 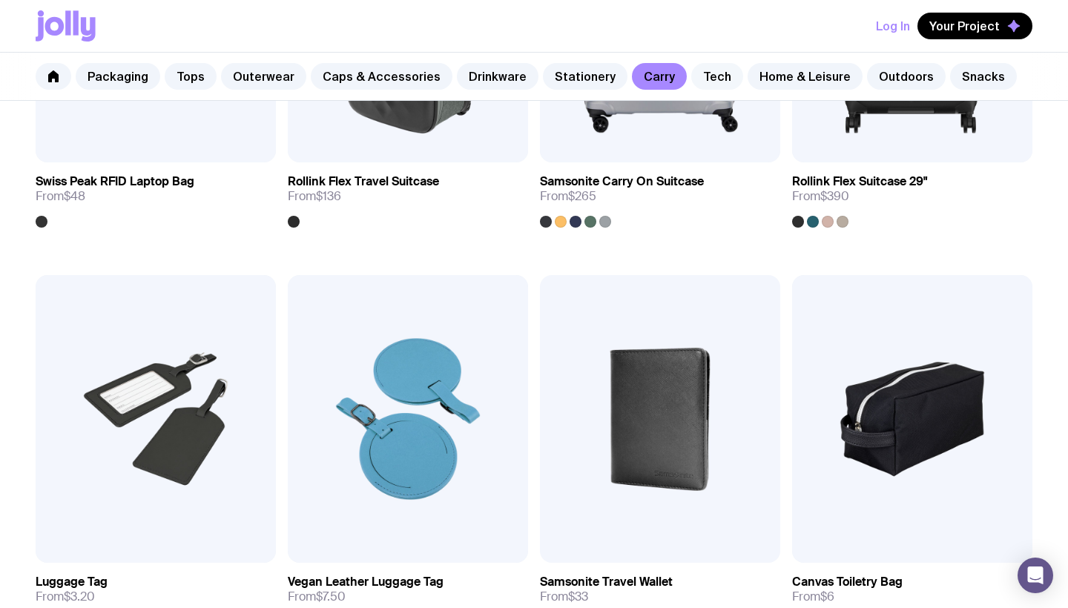 I want to click on span: $6, so click(x=827, y=596).